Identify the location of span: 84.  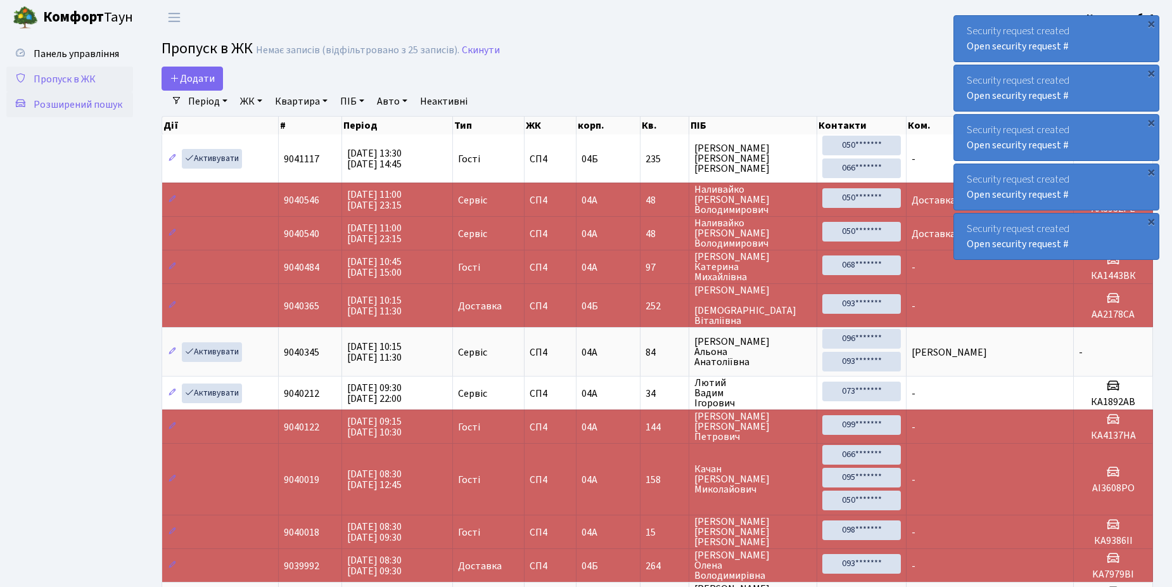
(665, 352).